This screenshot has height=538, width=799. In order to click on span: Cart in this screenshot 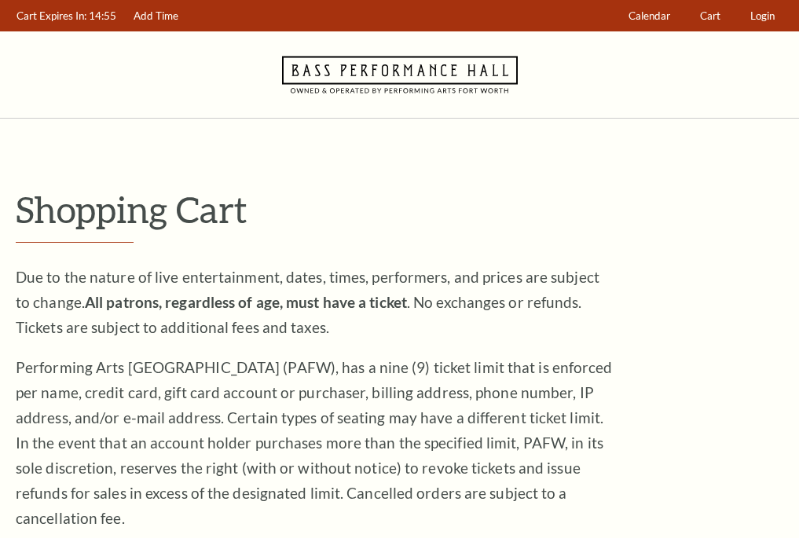, I will do `click(710, 16)`.